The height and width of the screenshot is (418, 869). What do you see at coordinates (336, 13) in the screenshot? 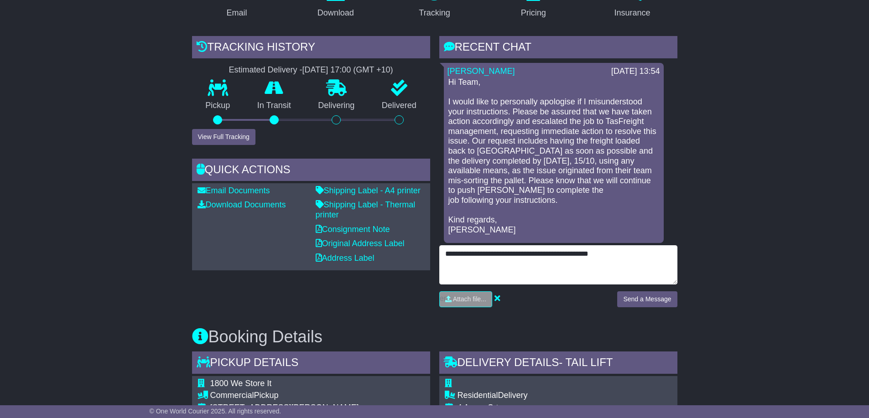
I see `div: Download` at bounding box center [336, 13].